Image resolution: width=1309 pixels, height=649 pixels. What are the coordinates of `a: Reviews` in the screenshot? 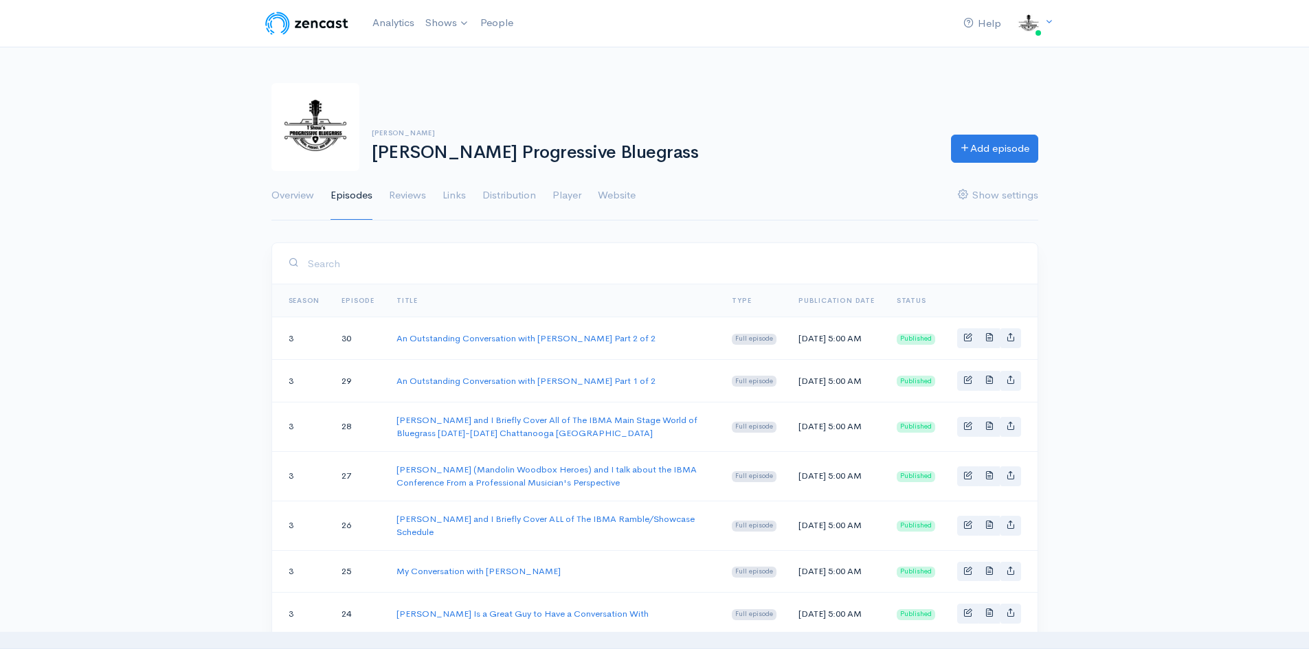 It's located at (407, 196).